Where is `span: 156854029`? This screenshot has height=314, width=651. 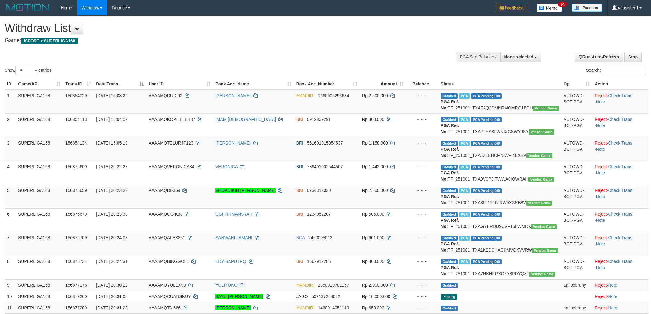 span: 156854029 is located at coordinates (76, 96).